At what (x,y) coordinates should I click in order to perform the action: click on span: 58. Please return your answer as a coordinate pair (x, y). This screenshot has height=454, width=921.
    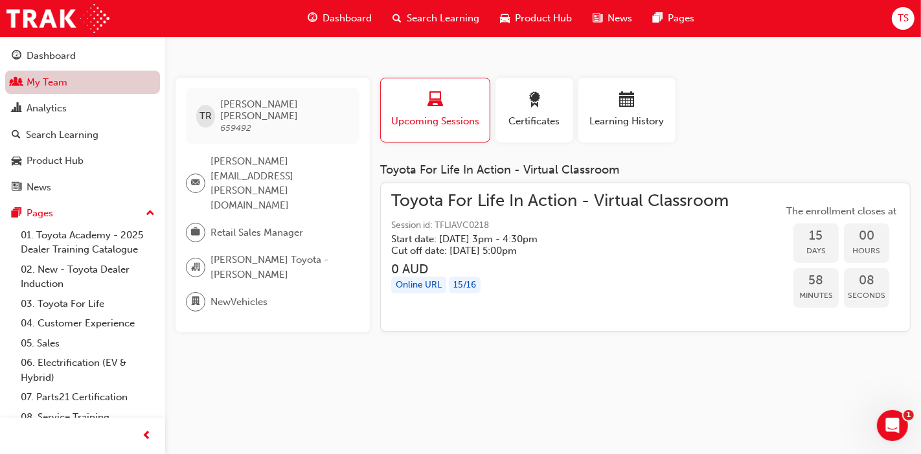
    Looking at the image, I should click on (816, 280).